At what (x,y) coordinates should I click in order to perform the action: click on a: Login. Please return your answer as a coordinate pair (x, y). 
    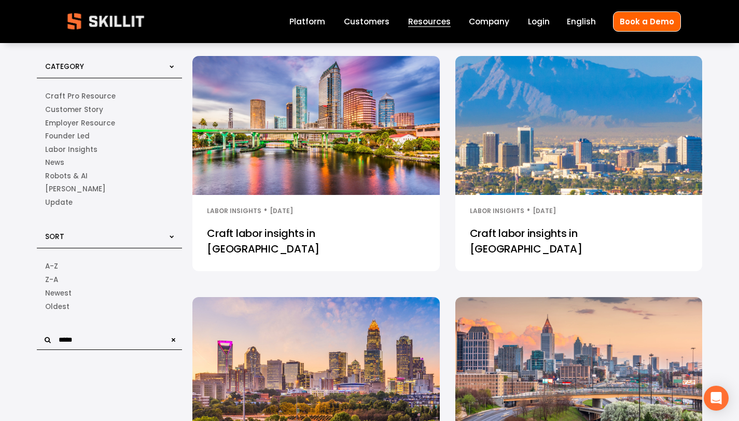
    Looking at the image, I should click on (539, 21).